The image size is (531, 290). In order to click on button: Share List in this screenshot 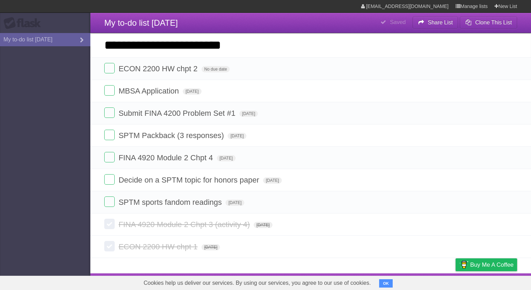, I will do `click(435, 23)`.